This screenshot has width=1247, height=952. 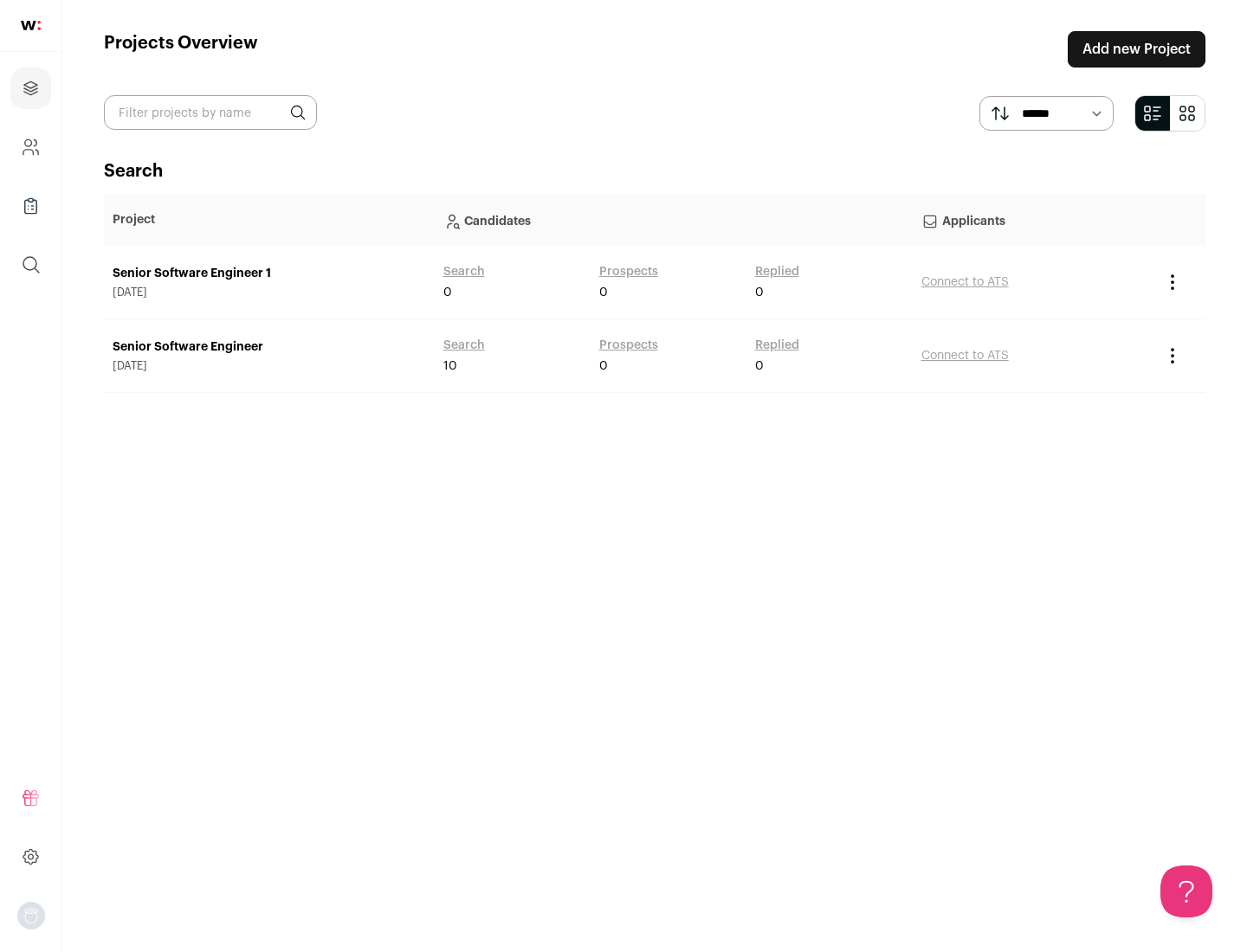 What do you see at coordinates (1136, 49) in the screenshot?
I see `a: Add new Project` at bounding box center [1136, 49].